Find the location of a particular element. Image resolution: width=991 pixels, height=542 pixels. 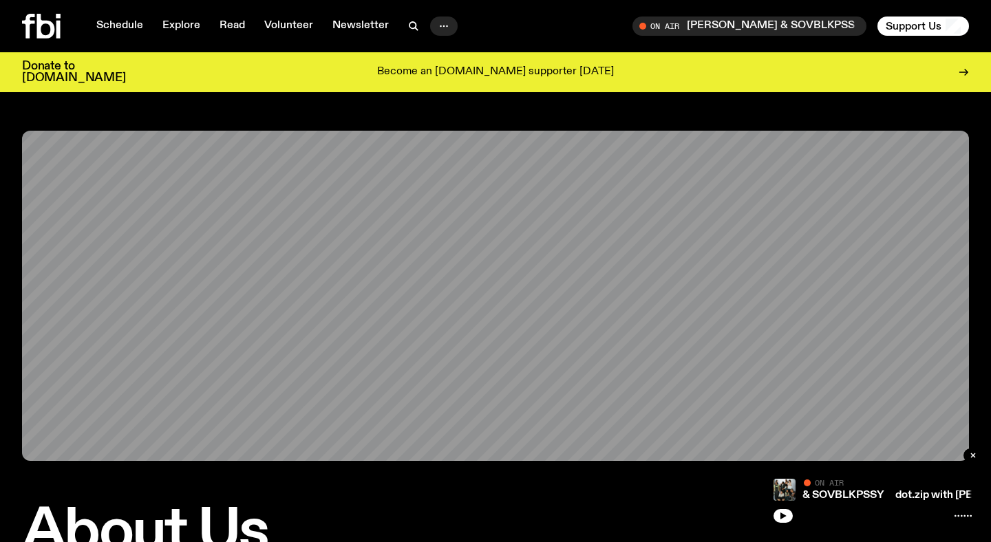

a: Newsletter is located at coordinates (361, 26).